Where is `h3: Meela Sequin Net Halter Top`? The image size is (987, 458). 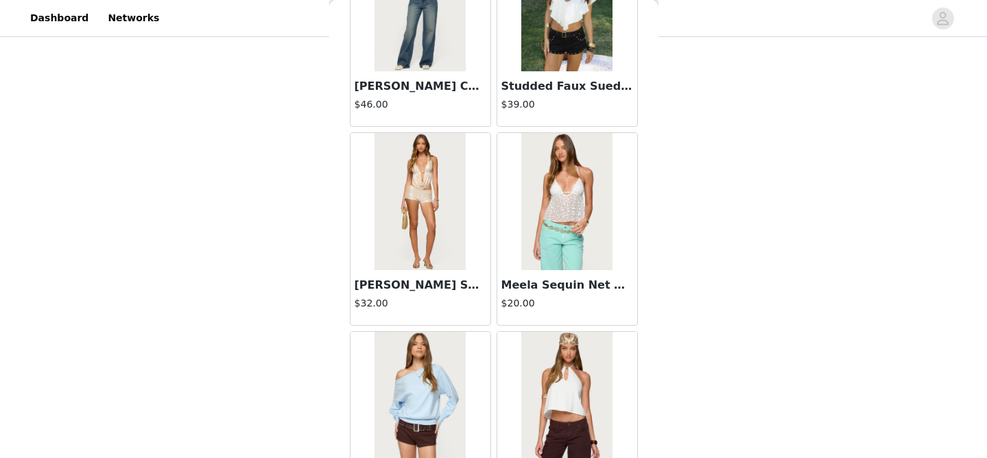 h3: Meela Sequin Net Halter Top is located at coordinates (567, 285).